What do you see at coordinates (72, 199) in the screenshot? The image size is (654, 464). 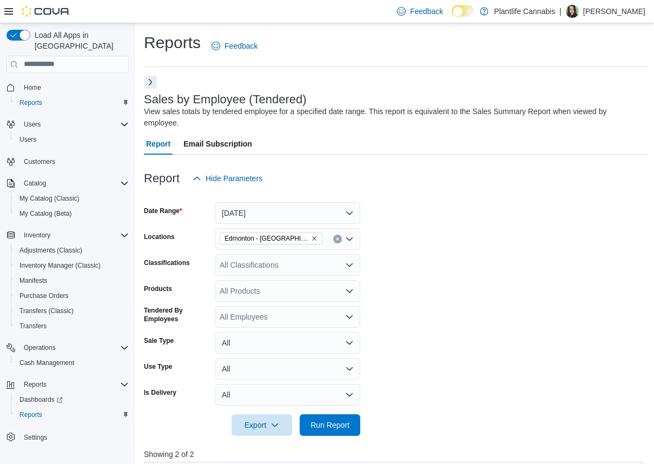 I see `button: My Catalog (Classic)` at bounding box center [72, 199].